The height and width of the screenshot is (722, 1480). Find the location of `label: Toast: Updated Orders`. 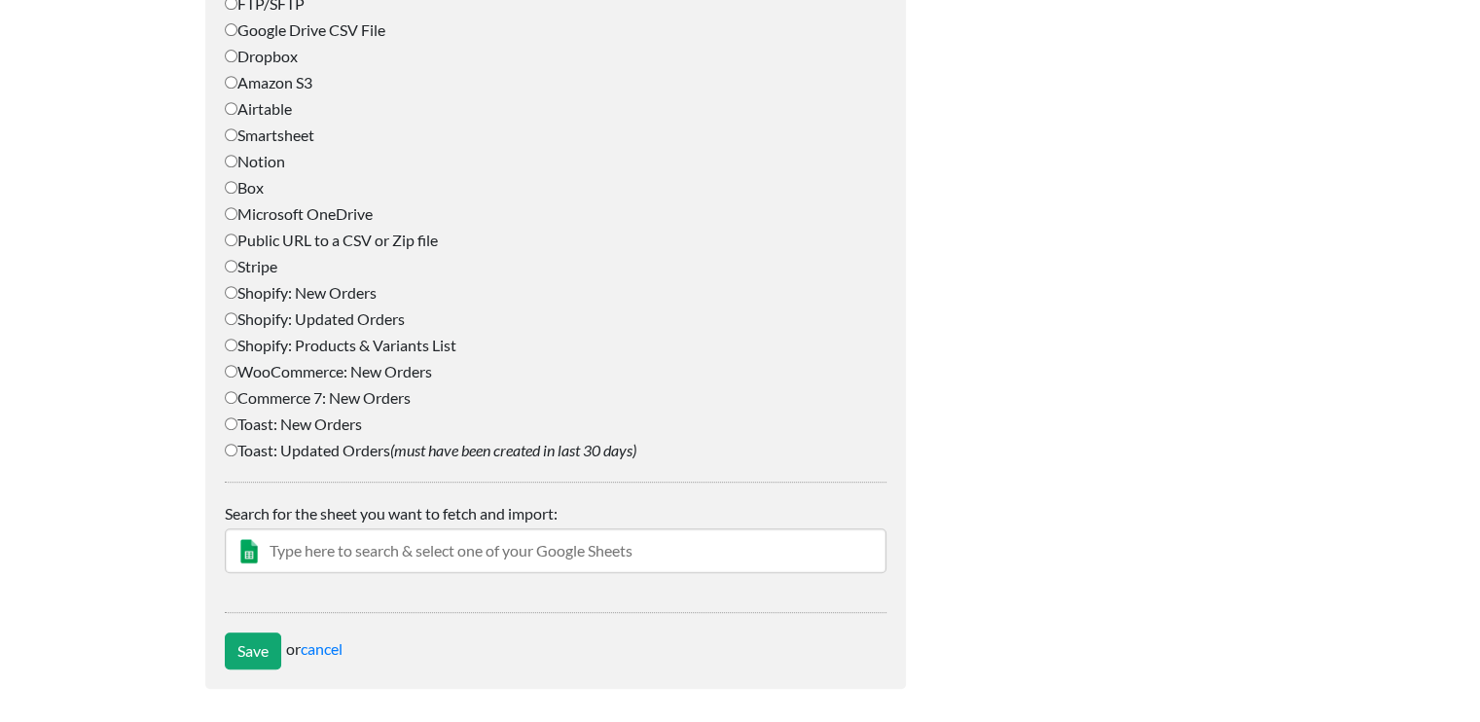

label: Toast: Updated Orders is located at coordinates (556, 450).